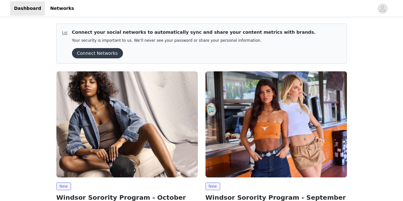 The height and width of the screenshot is (201, 403). I want to click on p: Your security is important to us. We’ll never see your password or share your personal information., so click(194, 40).